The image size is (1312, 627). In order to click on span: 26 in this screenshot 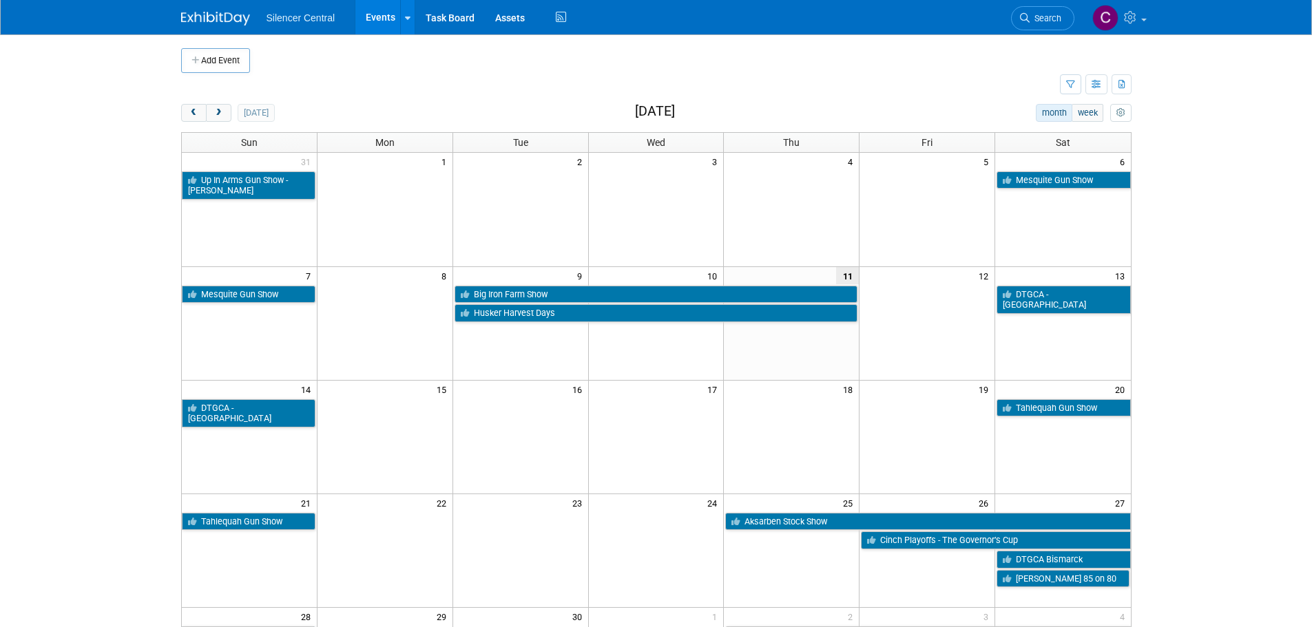, I will do `click(985, 503)`.